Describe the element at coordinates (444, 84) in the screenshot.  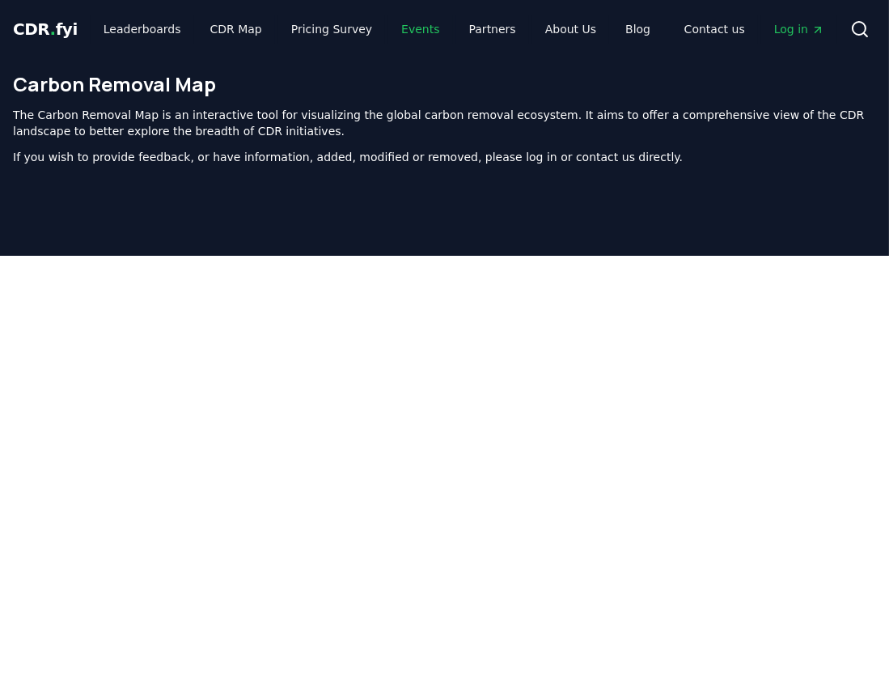
I see `h1: Carbon Removal Map` at that location.